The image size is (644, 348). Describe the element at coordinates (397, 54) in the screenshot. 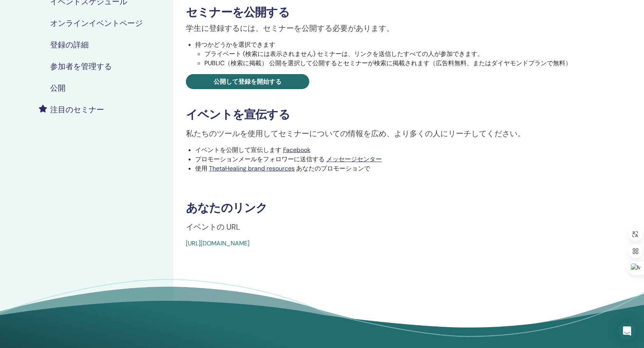

I see `li: プライベート (検索には表示されません) セミナーは、リンクを送信したすべての人が参加できます。` at that location.